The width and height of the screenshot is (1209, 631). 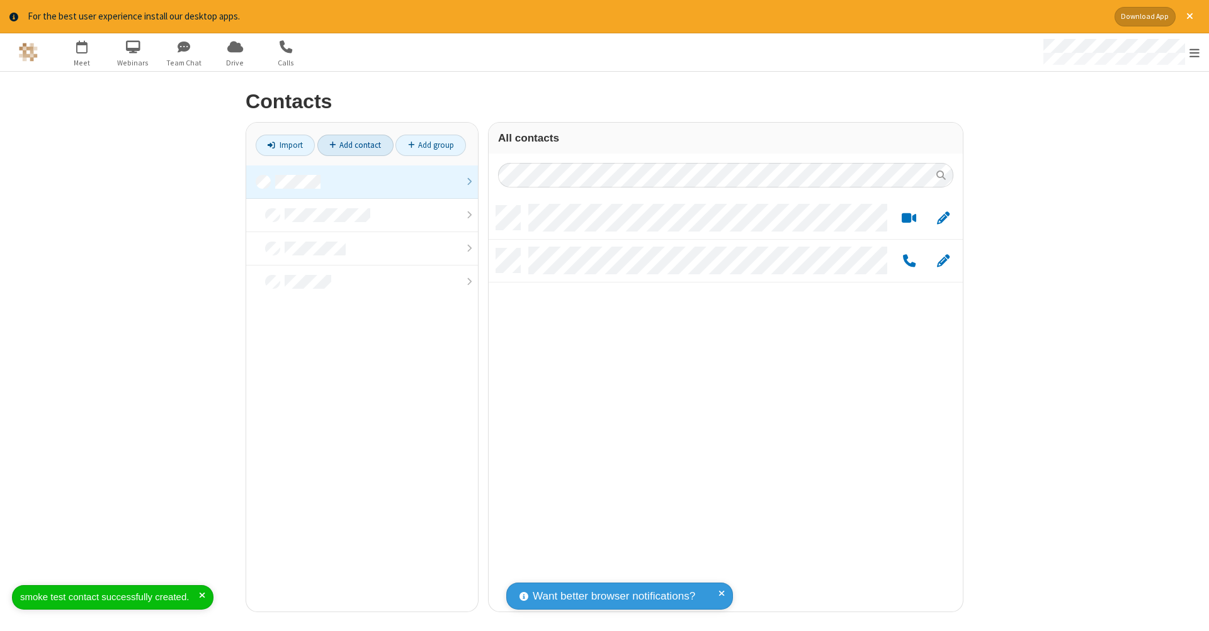 I want to click on div: Open menu, so click(x=1120, y=52).